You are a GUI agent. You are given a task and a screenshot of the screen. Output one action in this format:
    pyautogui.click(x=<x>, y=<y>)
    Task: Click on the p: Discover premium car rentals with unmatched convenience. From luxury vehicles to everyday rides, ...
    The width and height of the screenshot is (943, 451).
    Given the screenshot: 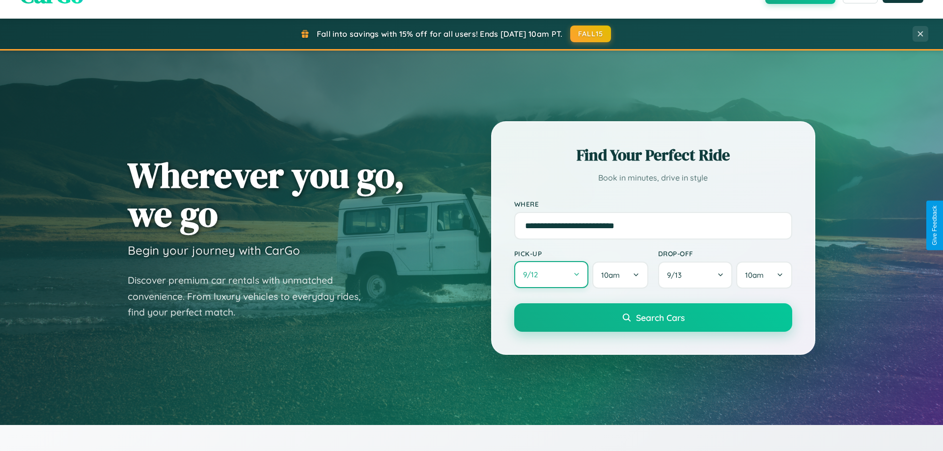 What is the action you would take?
    pyautogui.click(x=250, y=297)
    